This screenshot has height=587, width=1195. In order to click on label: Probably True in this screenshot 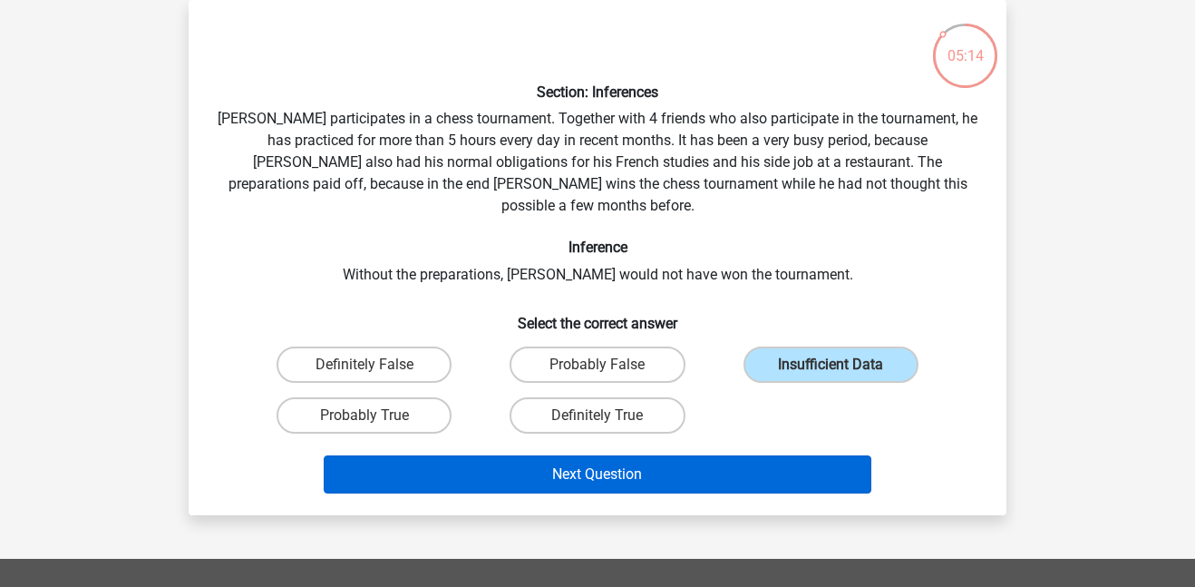, I will do `click(364, 415)`.